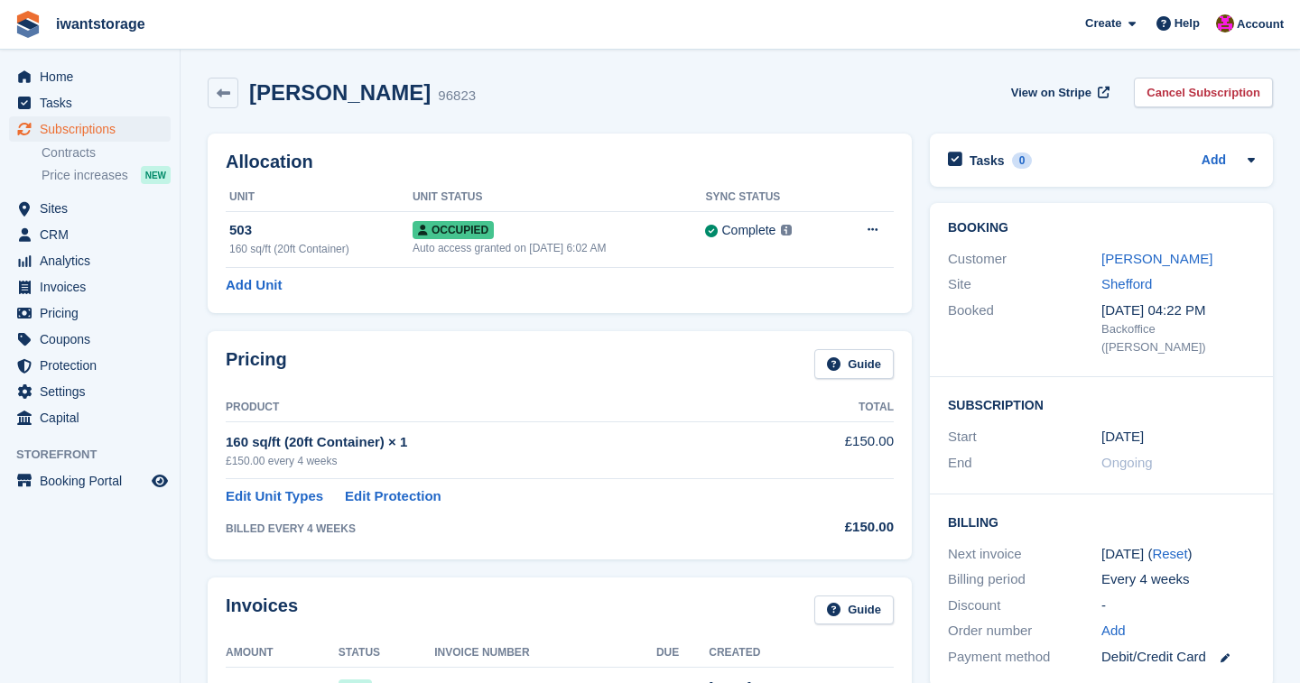 This screenshot has height=683, width=1300. I want to click on span: Ongoing, so click(1127, 462).